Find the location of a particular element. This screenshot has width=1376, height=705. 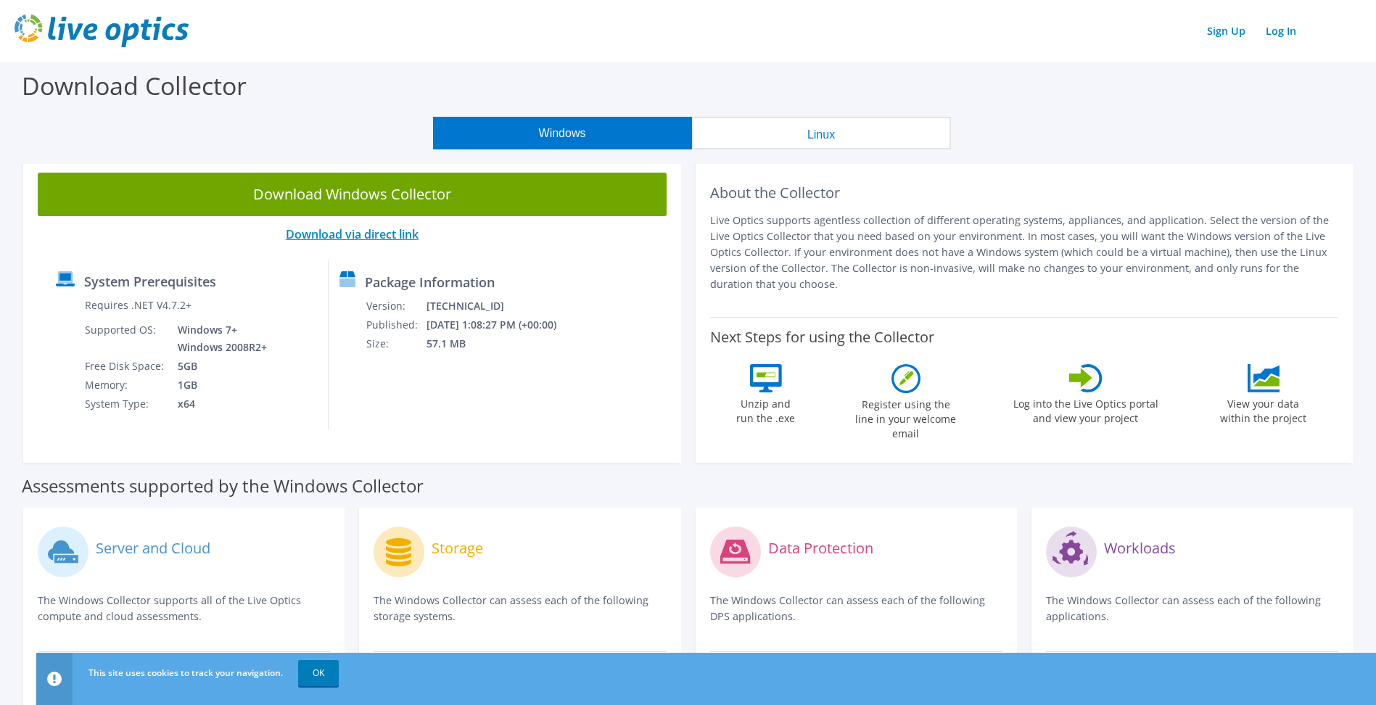

p: The Windows Collector can assess each of the following storage systems. is located at coordinates (519, 608).